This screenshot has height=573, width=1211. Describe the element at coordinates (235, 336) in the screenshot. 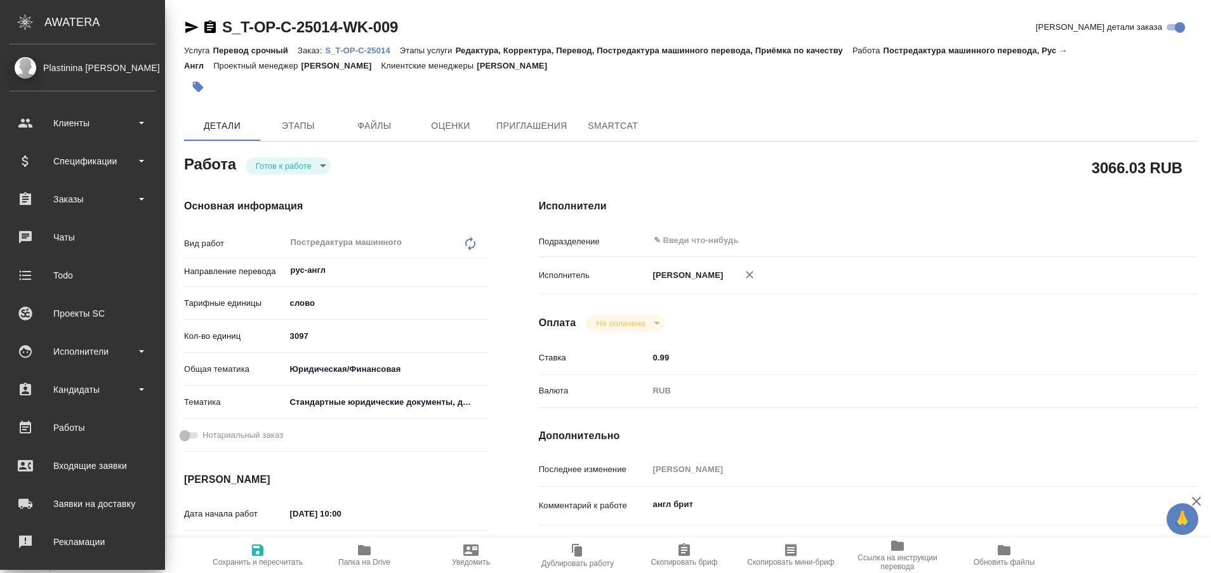

I see `p: Кол-во единиц` at that location.